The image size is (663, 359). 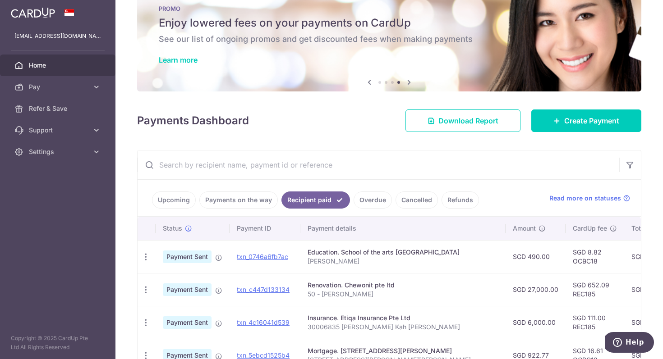 What do you see at coordinates (178, 60) in the screenshot?
I see `a: Learn more` at bounding box center [178, 60].